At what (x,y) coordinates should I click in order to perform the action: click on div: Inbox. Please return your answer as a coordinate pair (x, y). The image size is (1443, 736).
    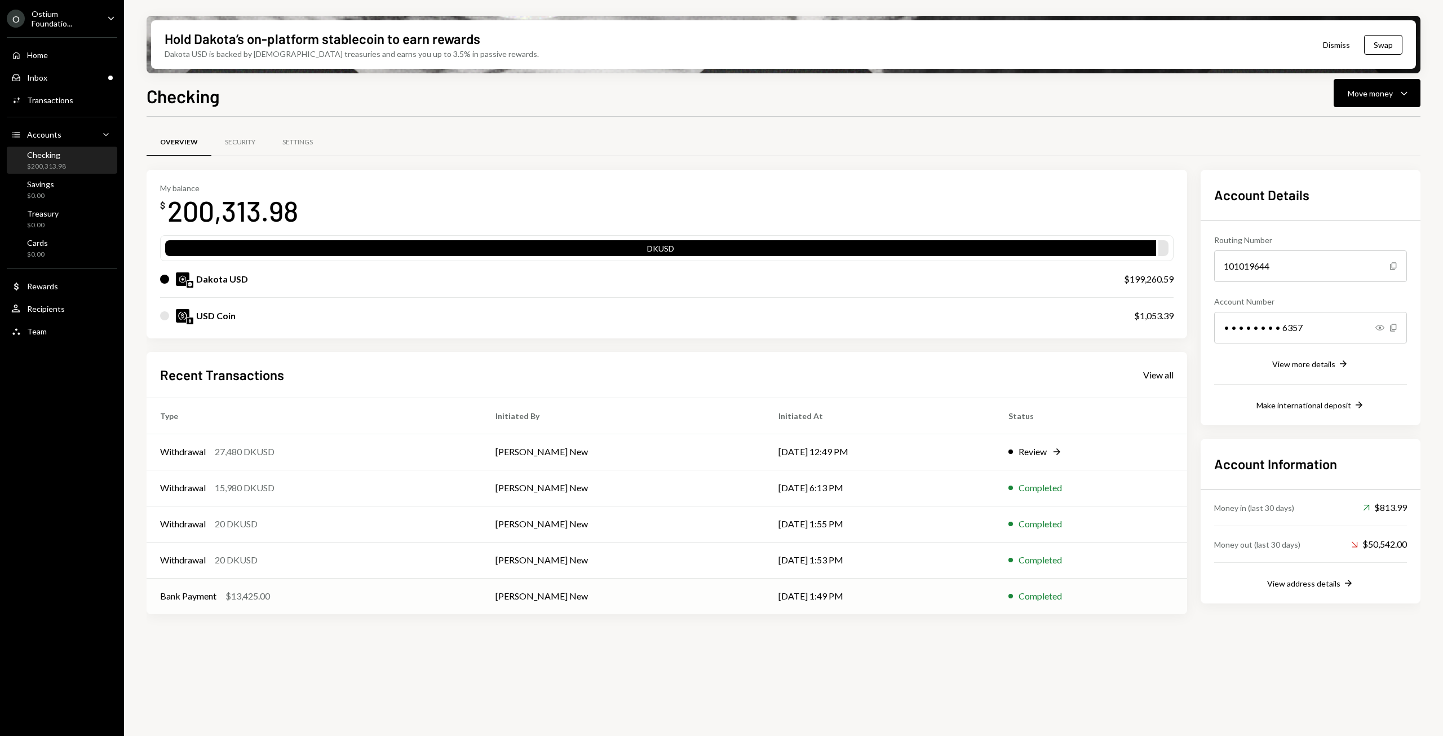
    Looking at the image, I should click on (37, 77).